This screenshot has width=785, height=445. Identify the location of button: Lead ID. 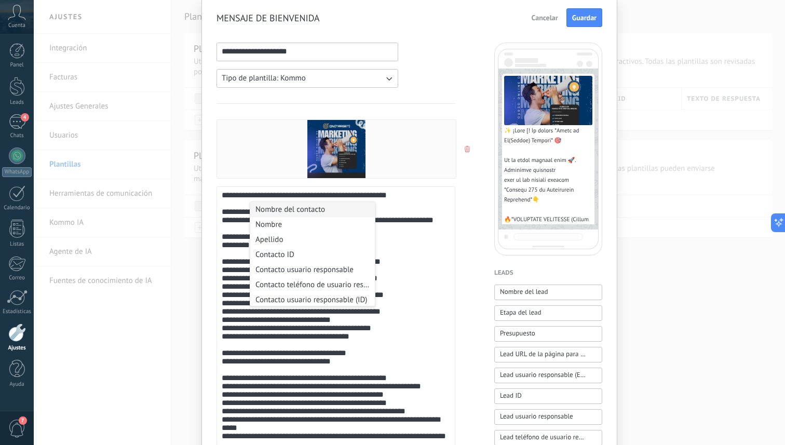
(548, 396).